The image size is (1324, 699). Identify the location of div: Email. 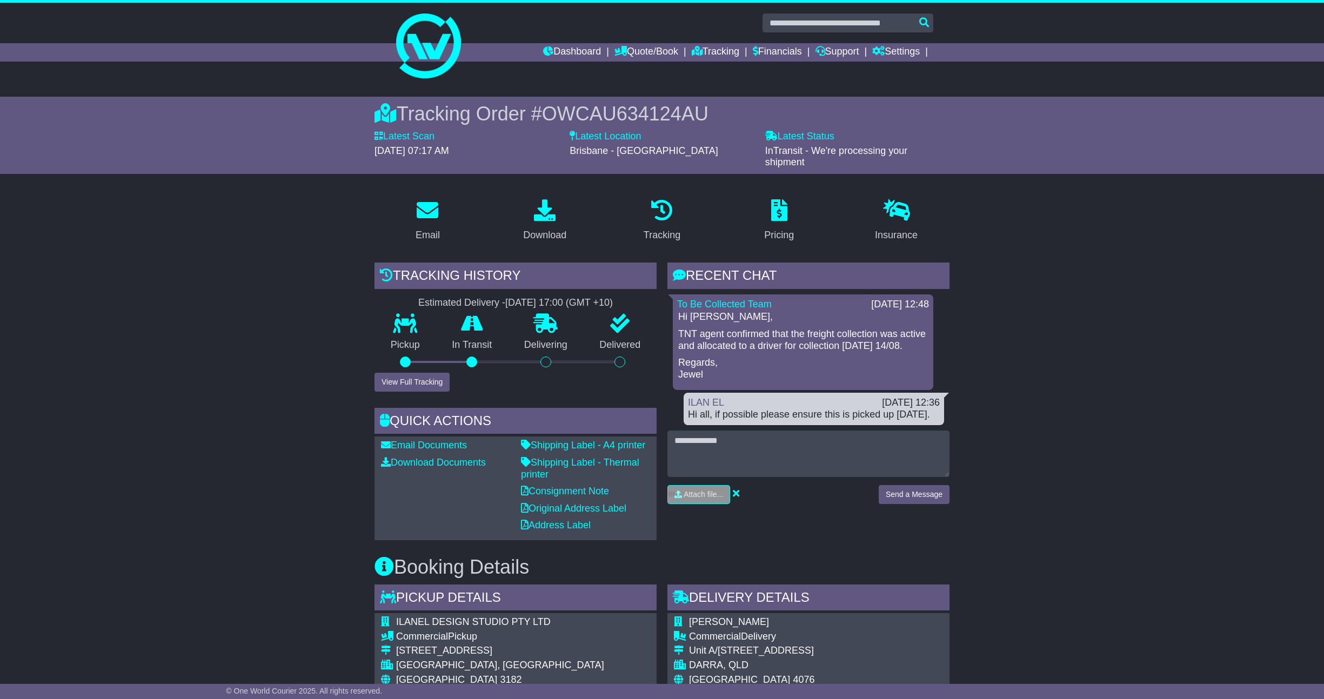
(427, 235).